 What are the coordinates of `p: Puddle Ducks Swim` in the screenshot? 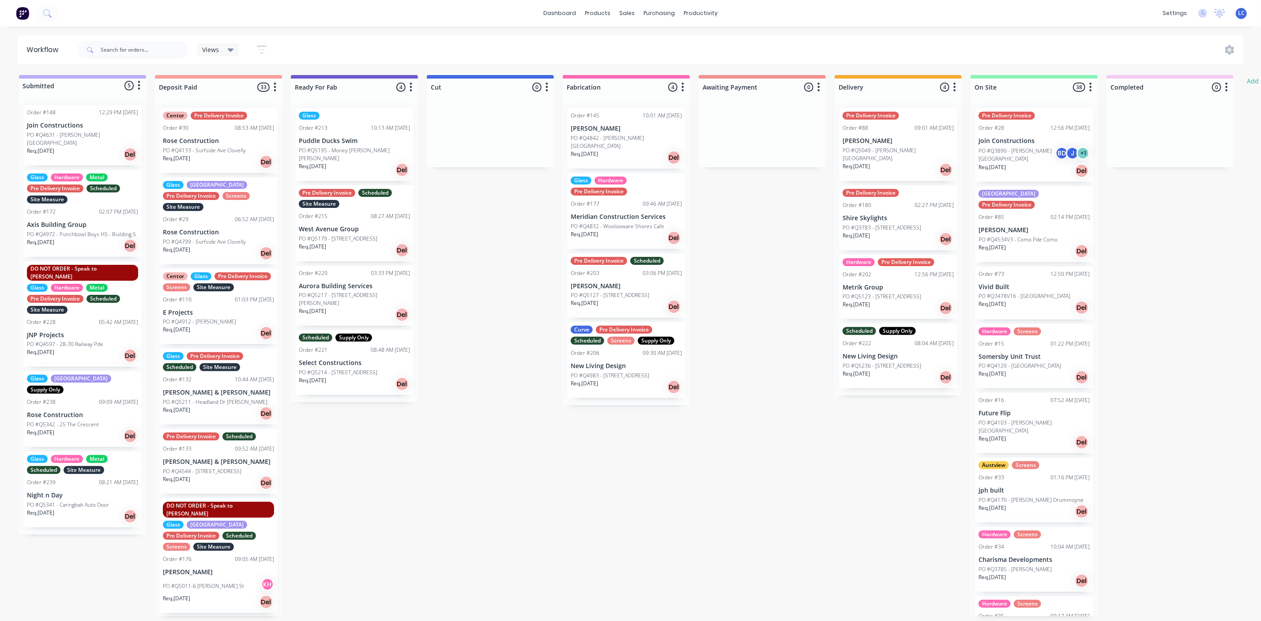 It's located at (354, 141).